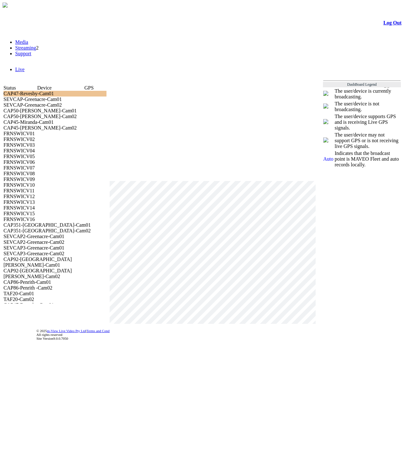  Describe the element at coordinates (55, 219) in the screenshot. I see `td: FRNSWICV16` at that location.